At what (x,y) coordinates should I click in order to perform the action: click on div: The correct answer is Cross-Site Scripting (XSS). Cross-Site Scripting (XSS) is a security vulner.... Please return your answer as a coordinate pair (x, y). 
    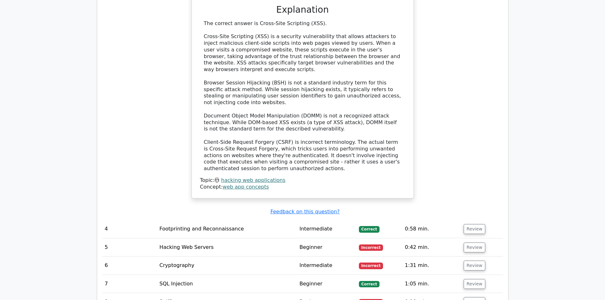
    Looking at the image, I should click on (302, 96).